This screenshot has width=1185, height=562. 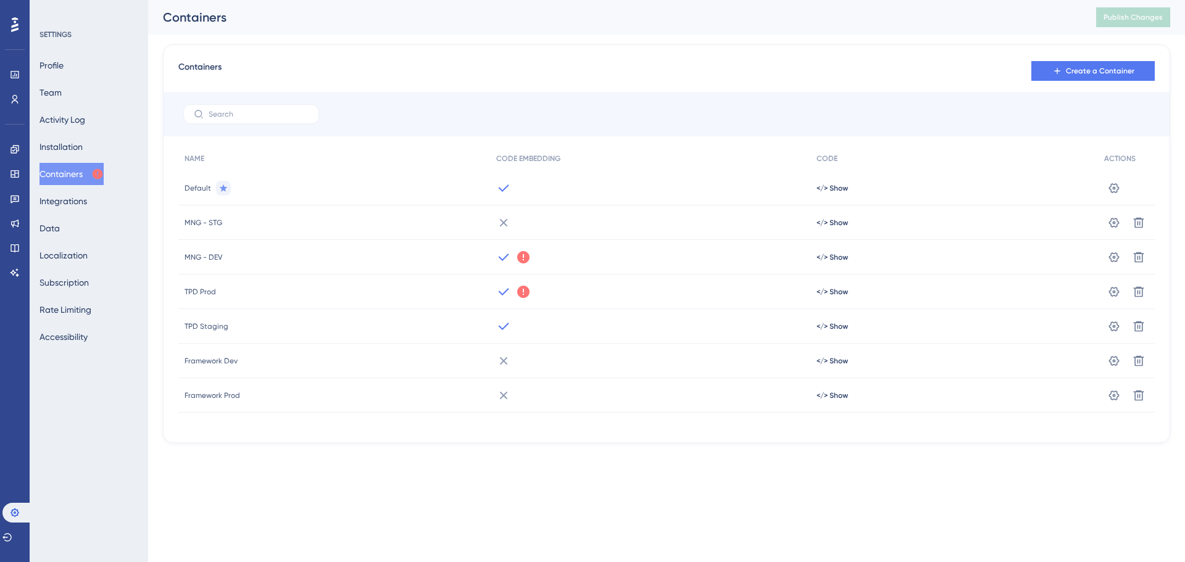 What do you see at coordinates (61, 147) in the screenshot?
I see `button: Installation` at bounding box center [61, 147].